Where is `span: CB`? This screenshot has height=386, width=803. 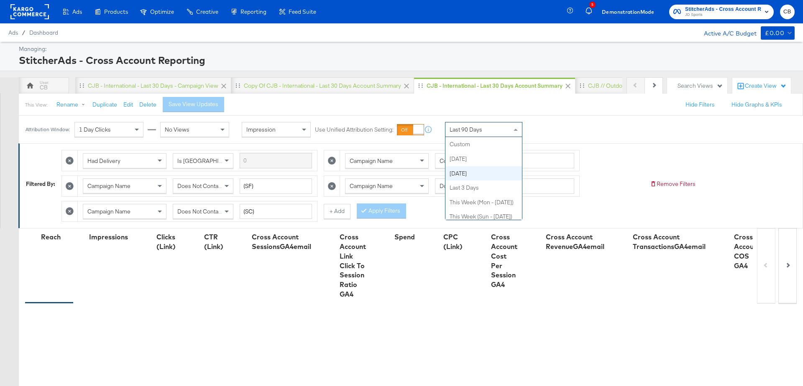 span: CB is located at coordinates (787, 12).